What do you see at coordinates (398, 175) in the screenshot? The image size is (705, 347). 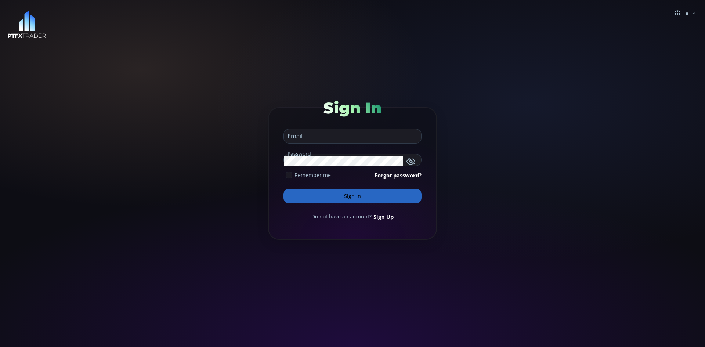 I see `a: Forgot password?` at bounding box center [398, 175].